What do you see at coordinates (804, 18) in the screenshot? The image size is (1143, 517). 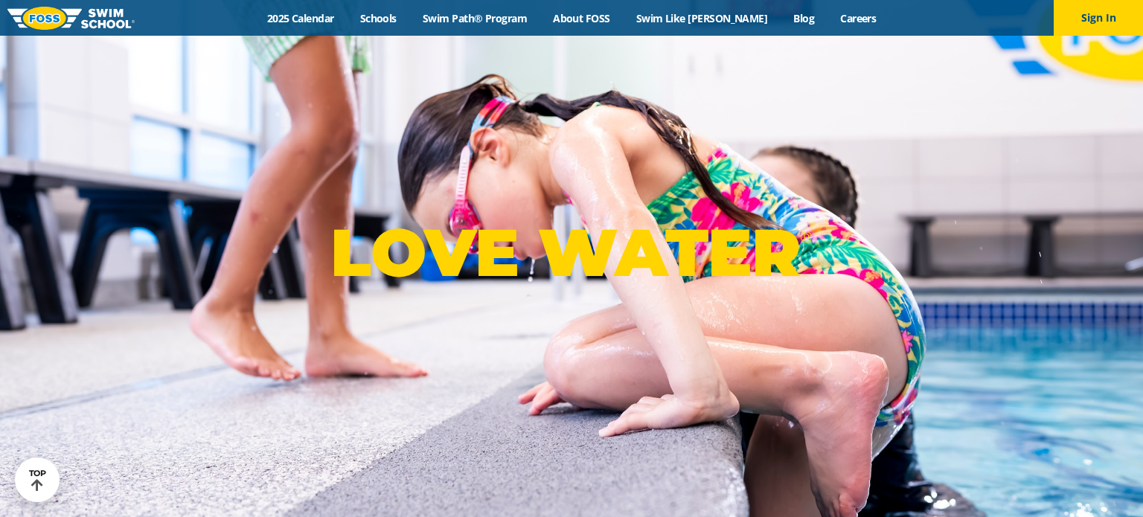 I see `a: Blog` at bounding box center [804, 18].